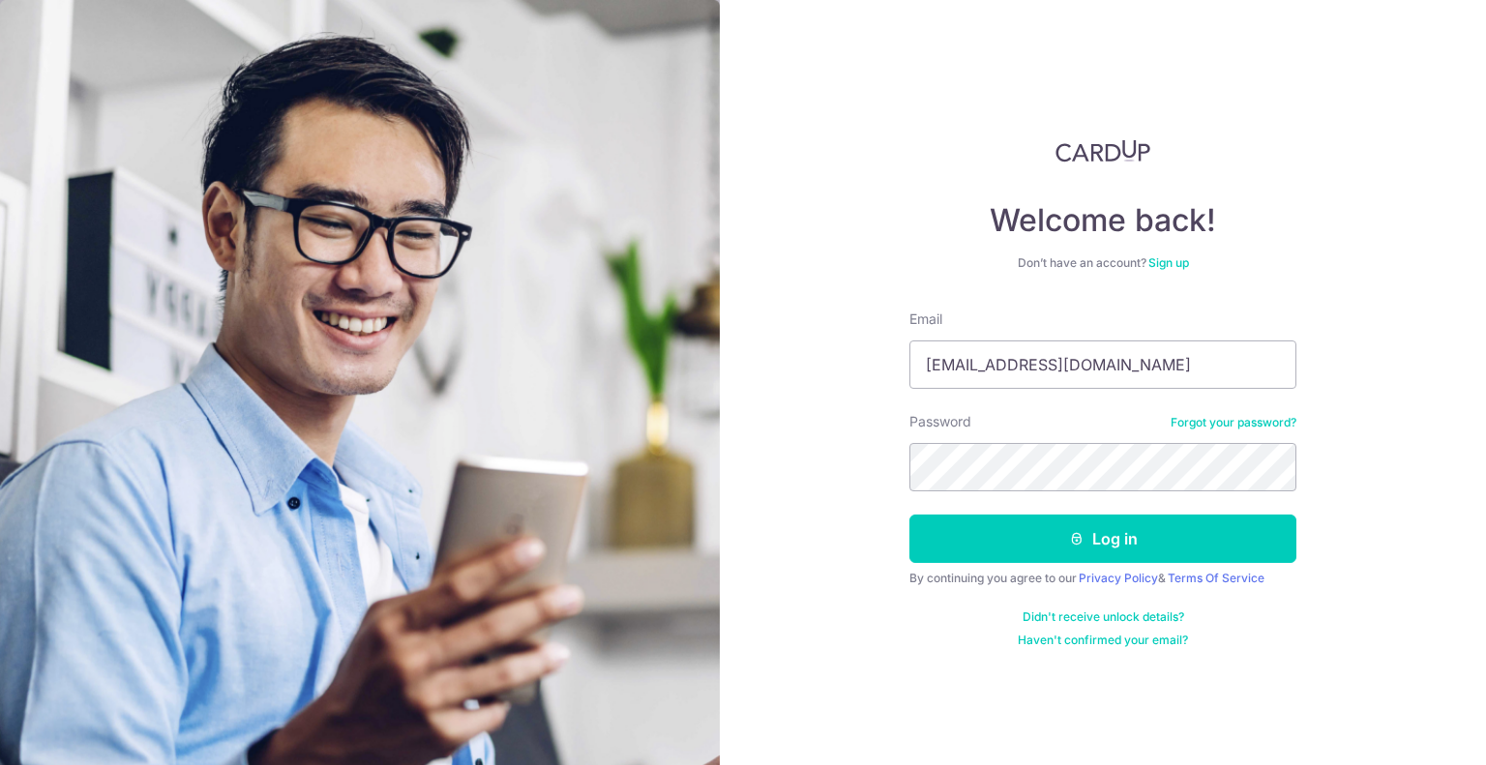 This screenshot has width=1486, height=765. I want to click on div: Don’t have an account?, so click(1103, 263).